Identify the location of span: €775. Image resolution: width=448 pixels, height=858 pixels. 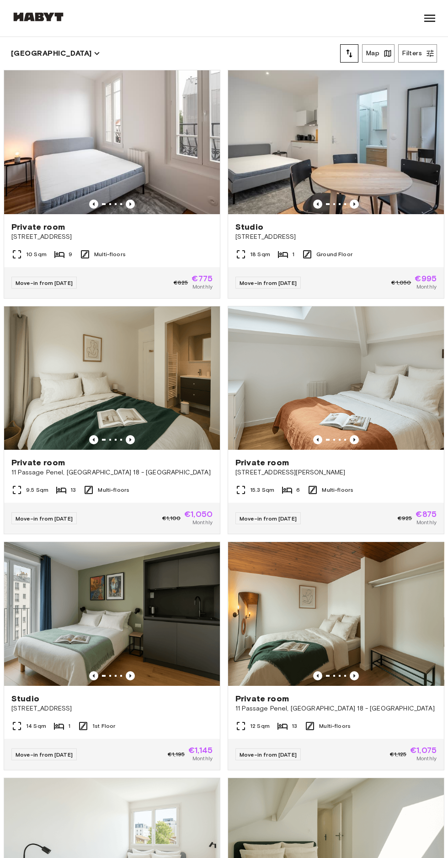
(202, 279).